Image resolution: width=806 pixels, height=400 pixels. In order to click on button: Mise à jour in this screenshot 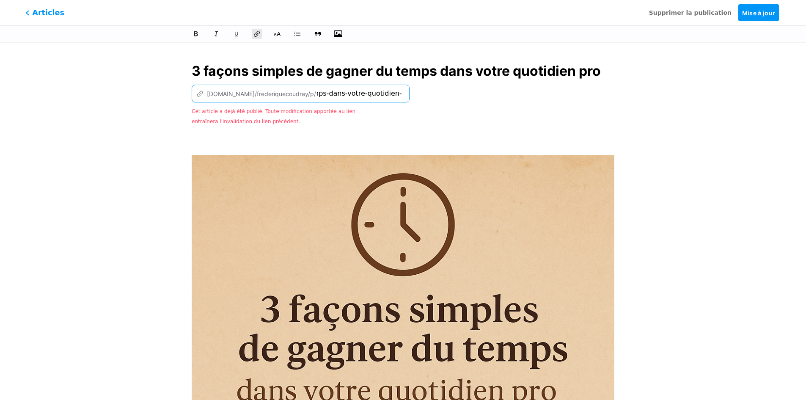, I will do `click(758, 13)`.